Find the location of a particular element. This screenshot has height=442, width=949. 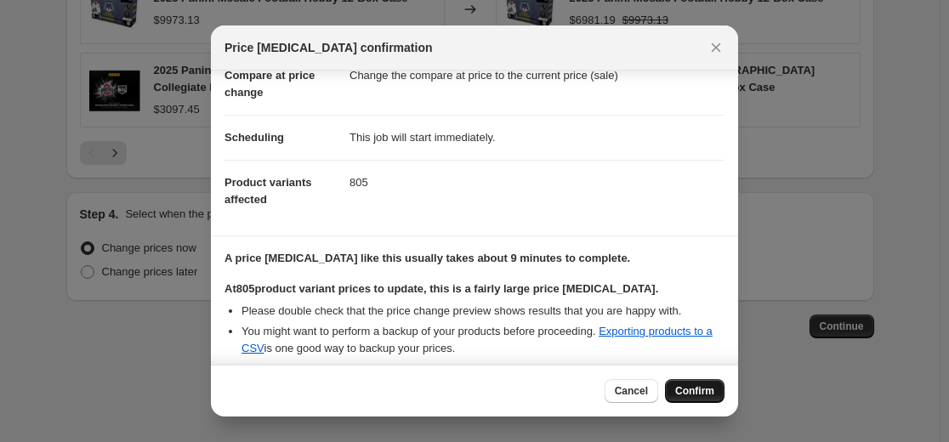

dd: 805 is located at coordinates (536, 182).